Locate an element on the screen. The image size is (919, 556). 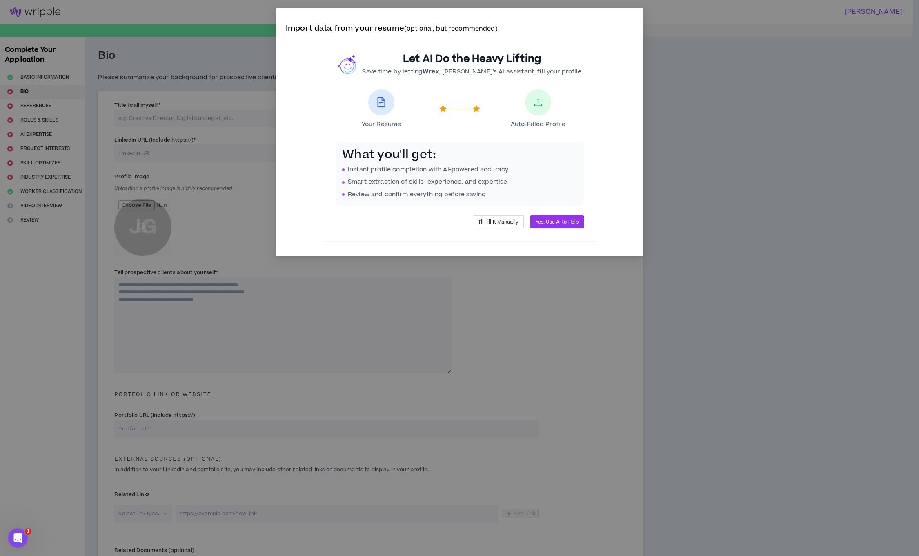
span: Yes, Use AI to Help is located at coordinates (556, 222).